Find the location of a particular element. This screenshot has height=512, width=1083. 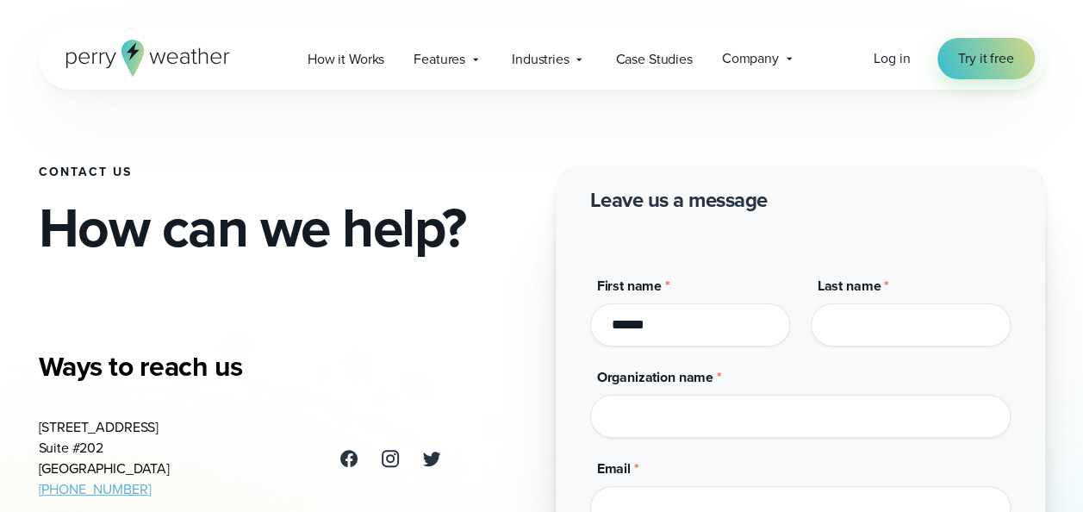

span: Case Studies is located at coordinates (653, 59).